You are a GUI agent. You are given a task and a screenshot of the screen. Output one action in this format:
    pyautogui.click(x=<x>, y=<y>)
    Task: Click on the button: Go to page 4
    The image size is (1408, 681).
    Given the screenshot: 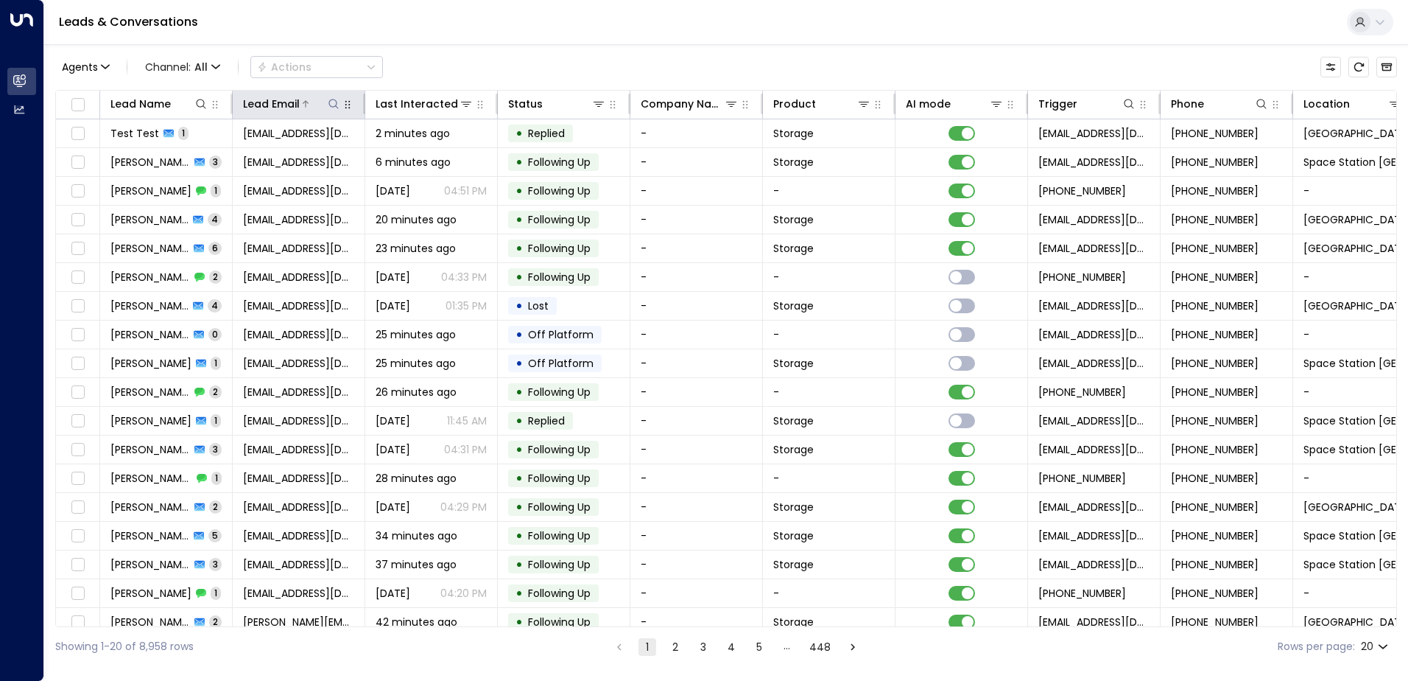 What is the action you would take?
    pyautogui.click(x=731, y=647)
    